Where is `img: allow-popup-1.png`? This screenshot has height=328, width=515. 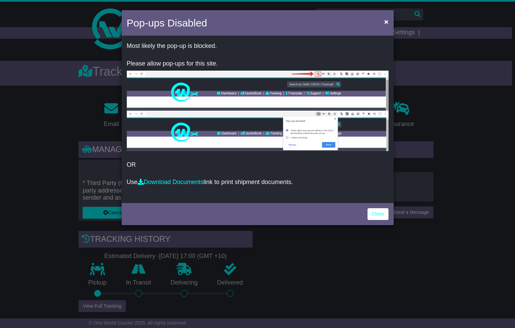 img: allow-popup-1.png is located at coordinates (257, 91).